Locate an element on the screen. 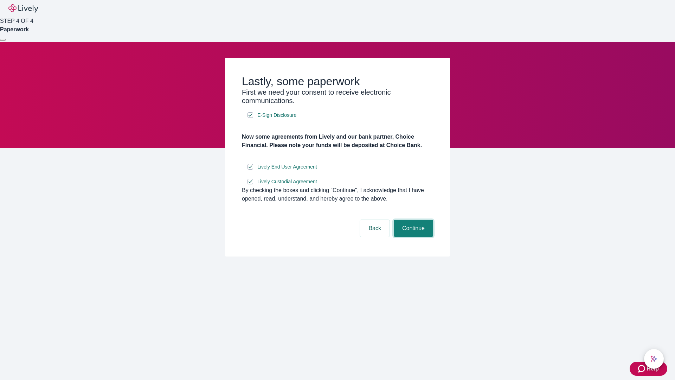 The width and height of the screenshot is (675, 380). span: Lively Custodial Agreement is located at coordinates (287, 181).